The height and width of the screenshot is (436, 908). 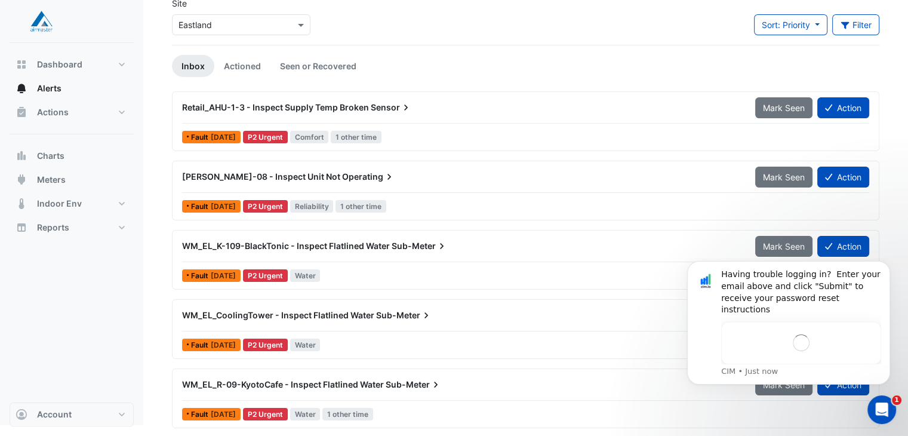 What do you see at coordinates (36, 23) in the screenshot?
I see `img: Profile image for CIM` at bounding box center [36, 23].